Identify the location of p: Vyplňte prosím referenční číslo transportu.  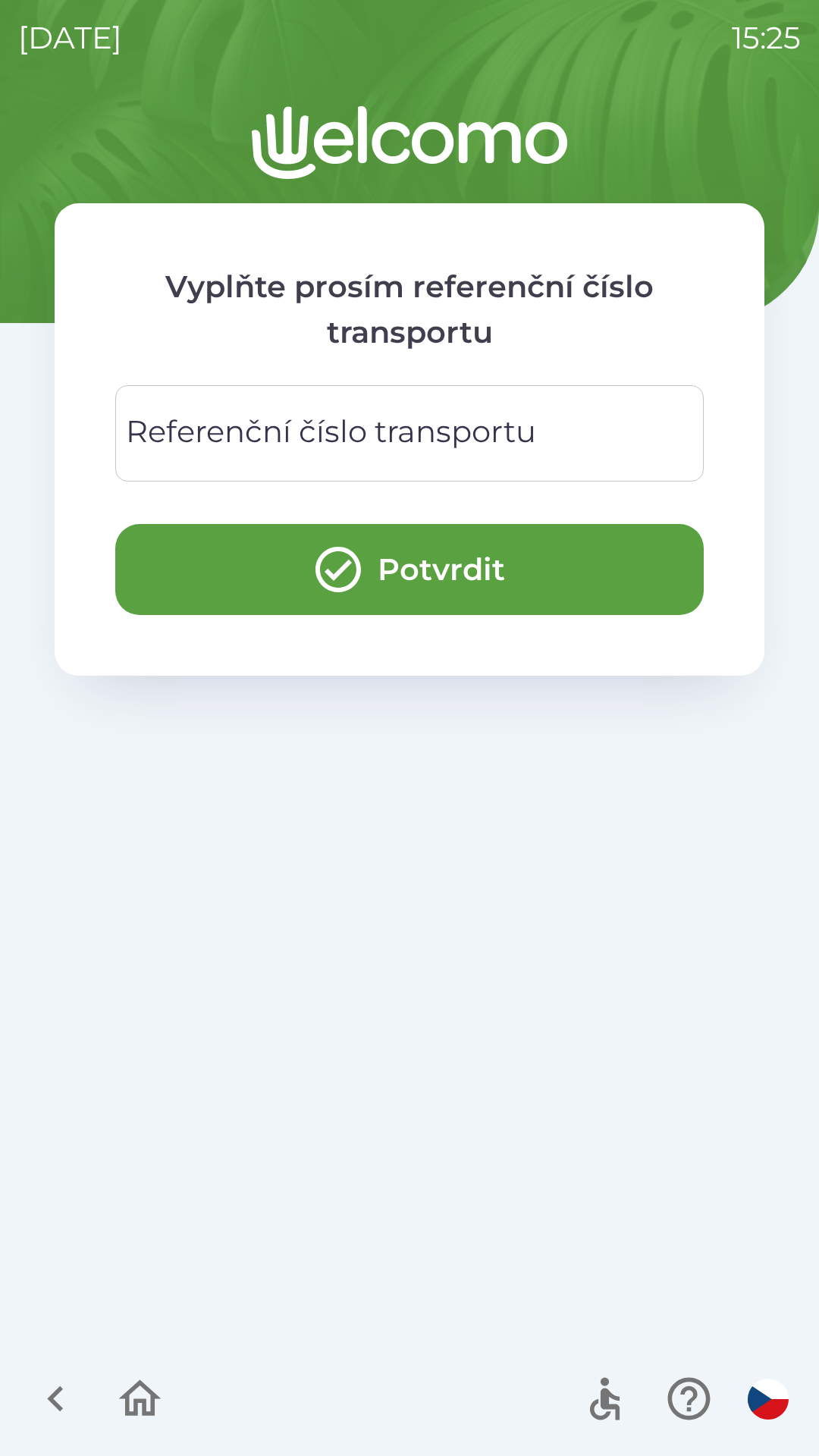
(410, 310).